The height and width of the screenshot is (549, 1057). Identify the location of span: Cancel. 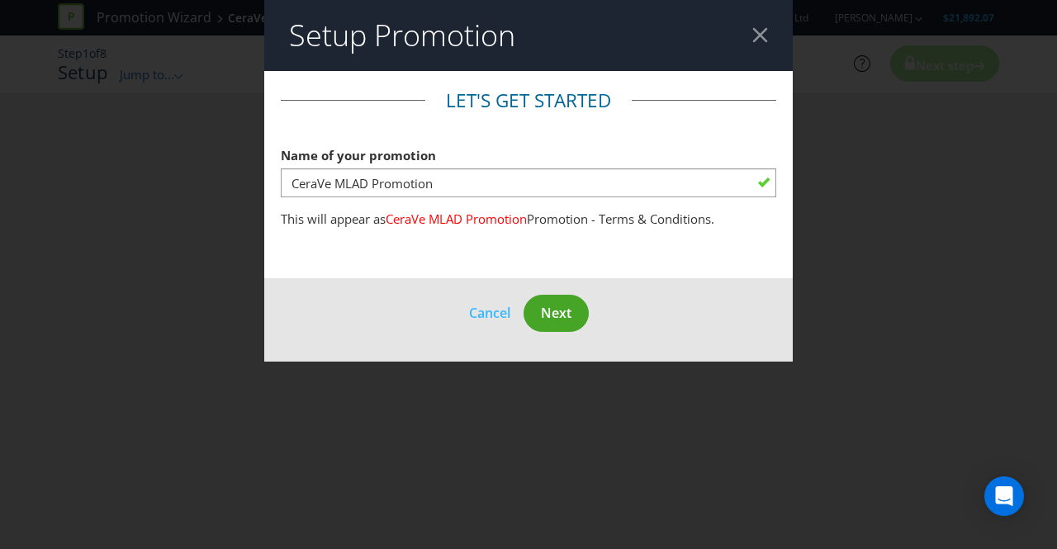
(490, 313).